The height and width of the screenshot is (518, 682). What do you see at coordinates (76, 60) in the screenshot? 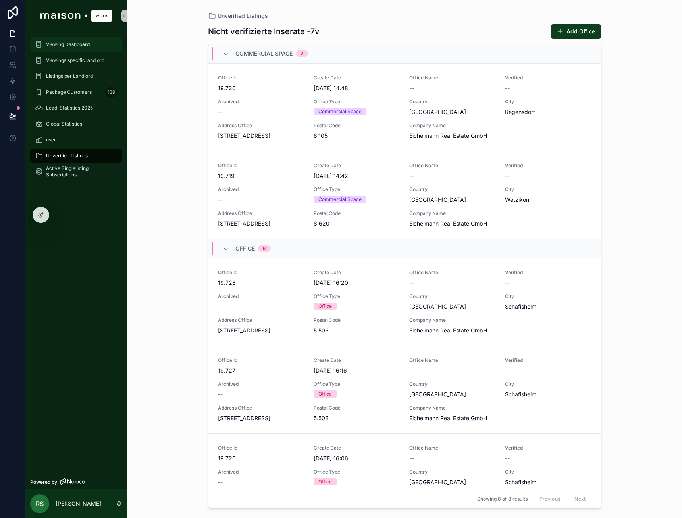
I see `a: Viewings specific landlord` at bounding box center [76, 60].